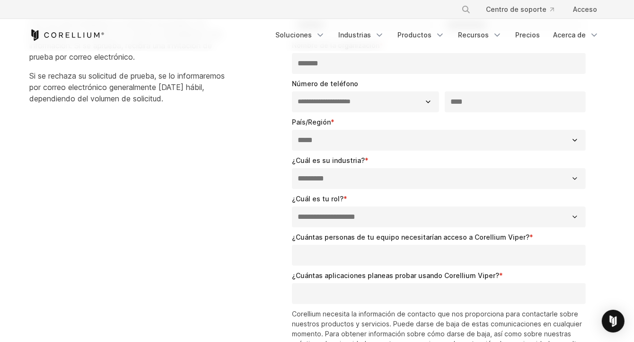 This screenshot has height=342, width=634. I want to click on font: ¿Cuál es su industria?, so click(328, 160).